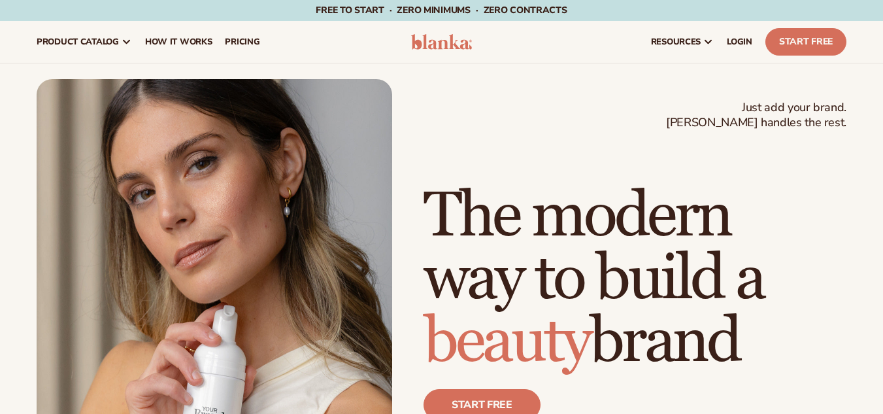 Image resolution: width=883 pixels, height=414 pixels. Describe the element at coordinates (84, 42) in the screenshot. I see `a: product catalog` at that location.